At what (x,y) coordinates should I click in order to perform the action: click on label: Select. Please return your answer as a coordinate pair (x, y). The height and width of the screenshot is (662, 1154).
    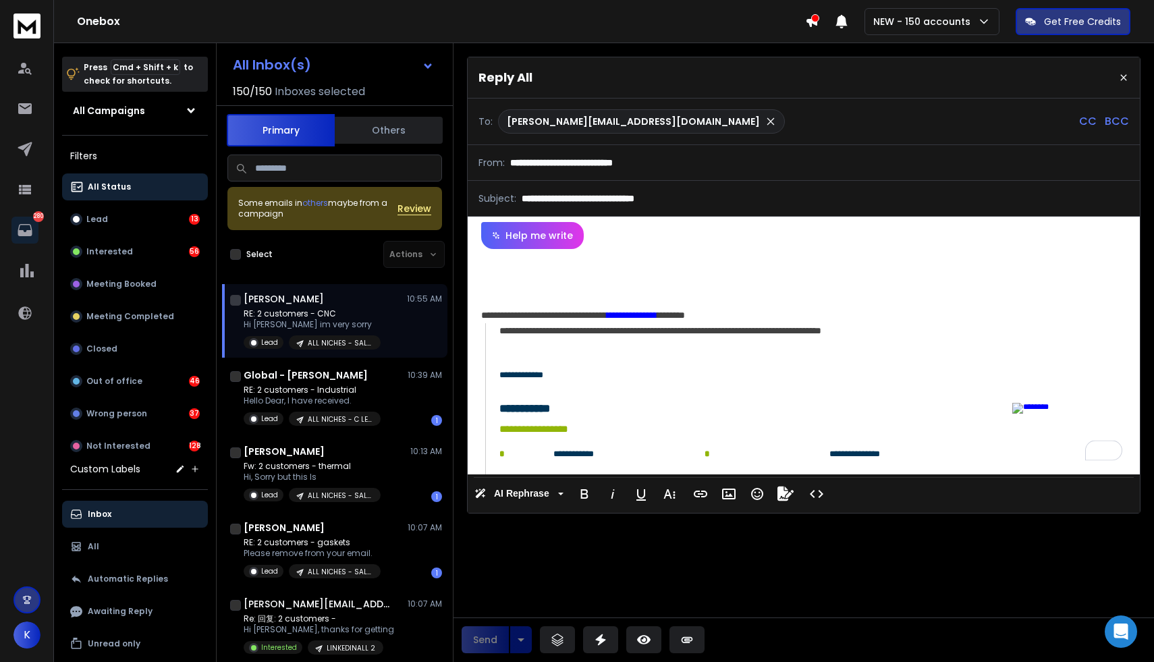
    Looking at the image, I should click on (259, 254).